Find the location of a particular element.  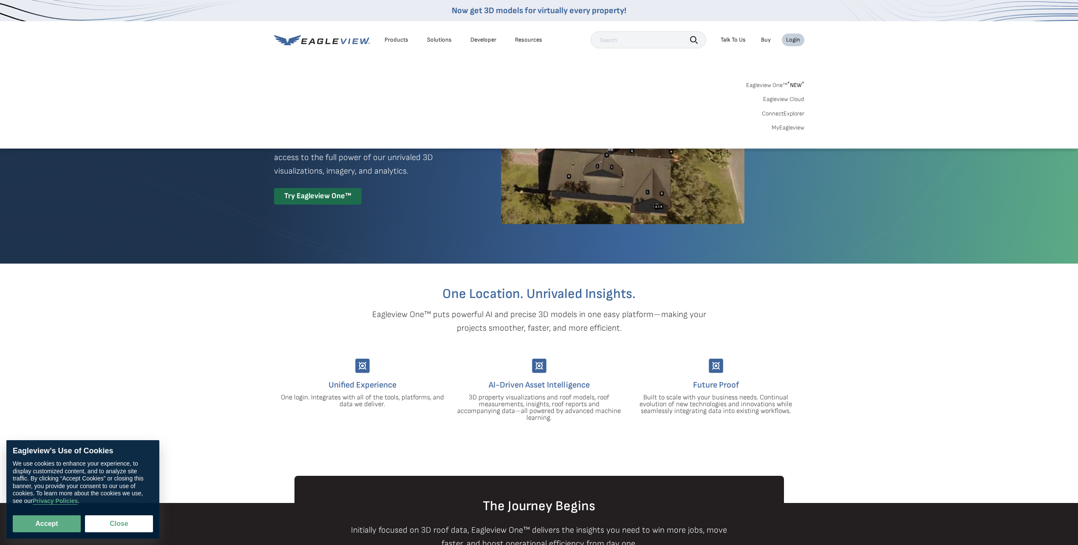

div: Login is located at coordinates (793, 40).